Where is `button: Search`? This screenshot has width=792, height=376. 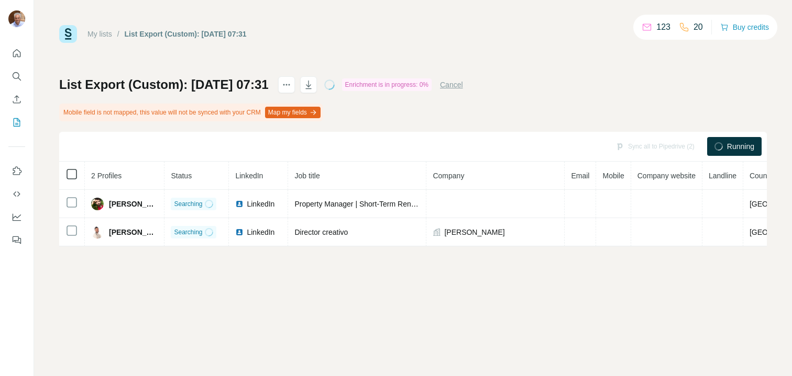
button: Search is located at coordinates (17, 76).